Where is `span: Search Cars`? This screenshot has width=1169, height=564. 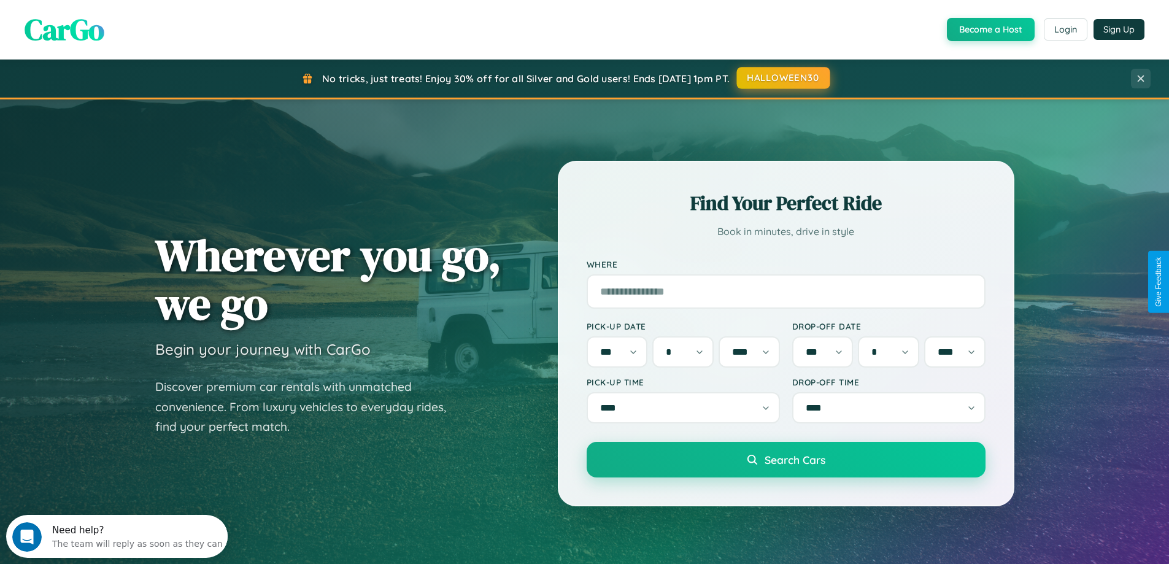
span: Search Cars is located at coordinates (795, 460).